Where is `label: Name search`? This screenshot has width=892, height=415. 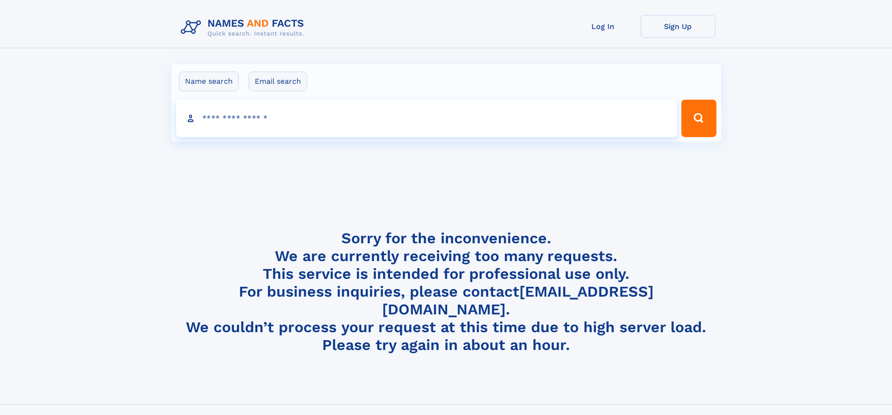 label: Name search is located at coordinates (209, 81).